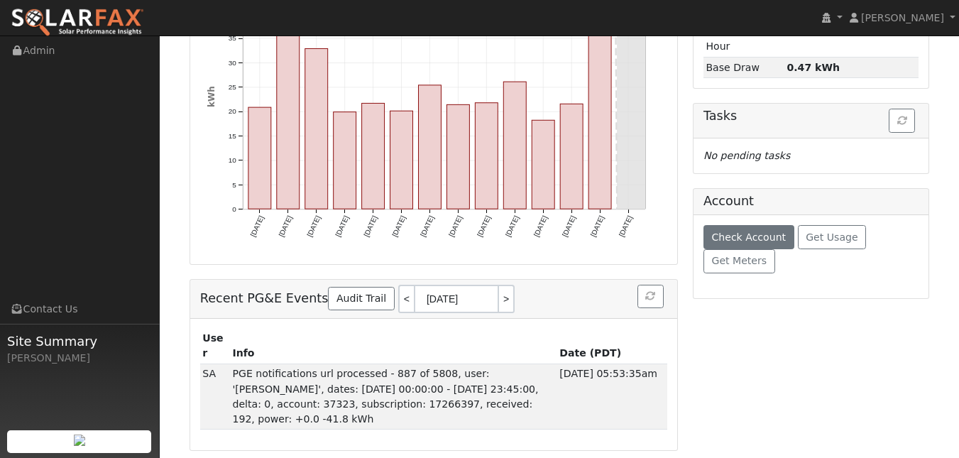  Describe the element at coordinates (831, 237) in the screenshot. I see `span: Get Usage` at that location.